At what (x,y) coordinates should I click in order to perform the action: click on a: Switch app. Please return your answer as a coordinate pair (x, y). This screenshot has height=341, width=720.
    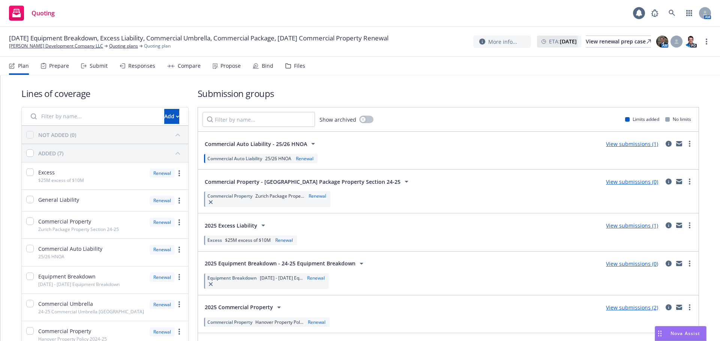
    Looking at the image, I should click on (689, 13).